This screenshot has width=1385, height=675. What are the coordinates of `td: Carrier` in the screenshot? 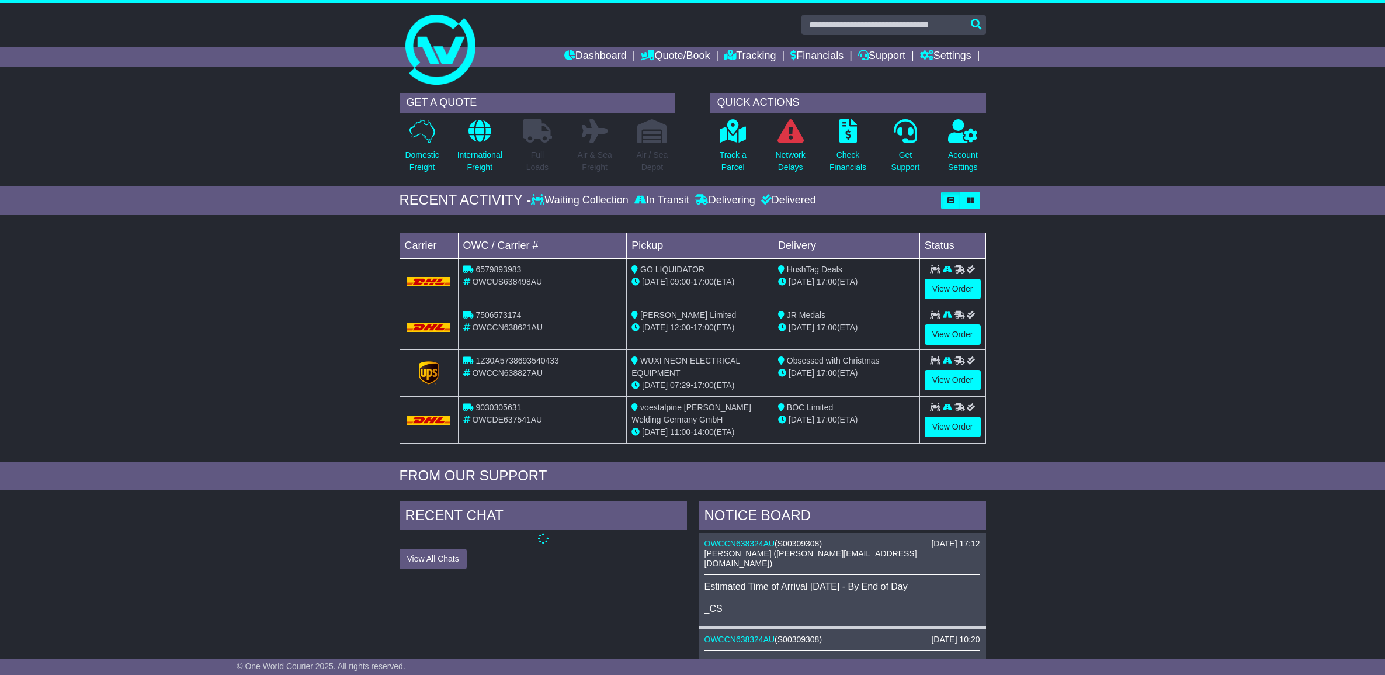 It's located at (429, 245).